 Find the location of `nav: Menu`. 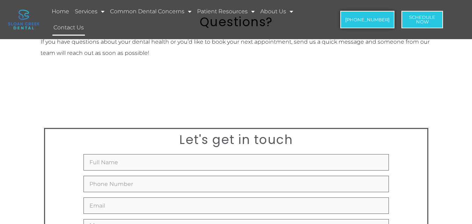

nav: Menu is located at coordinates (187, 20).